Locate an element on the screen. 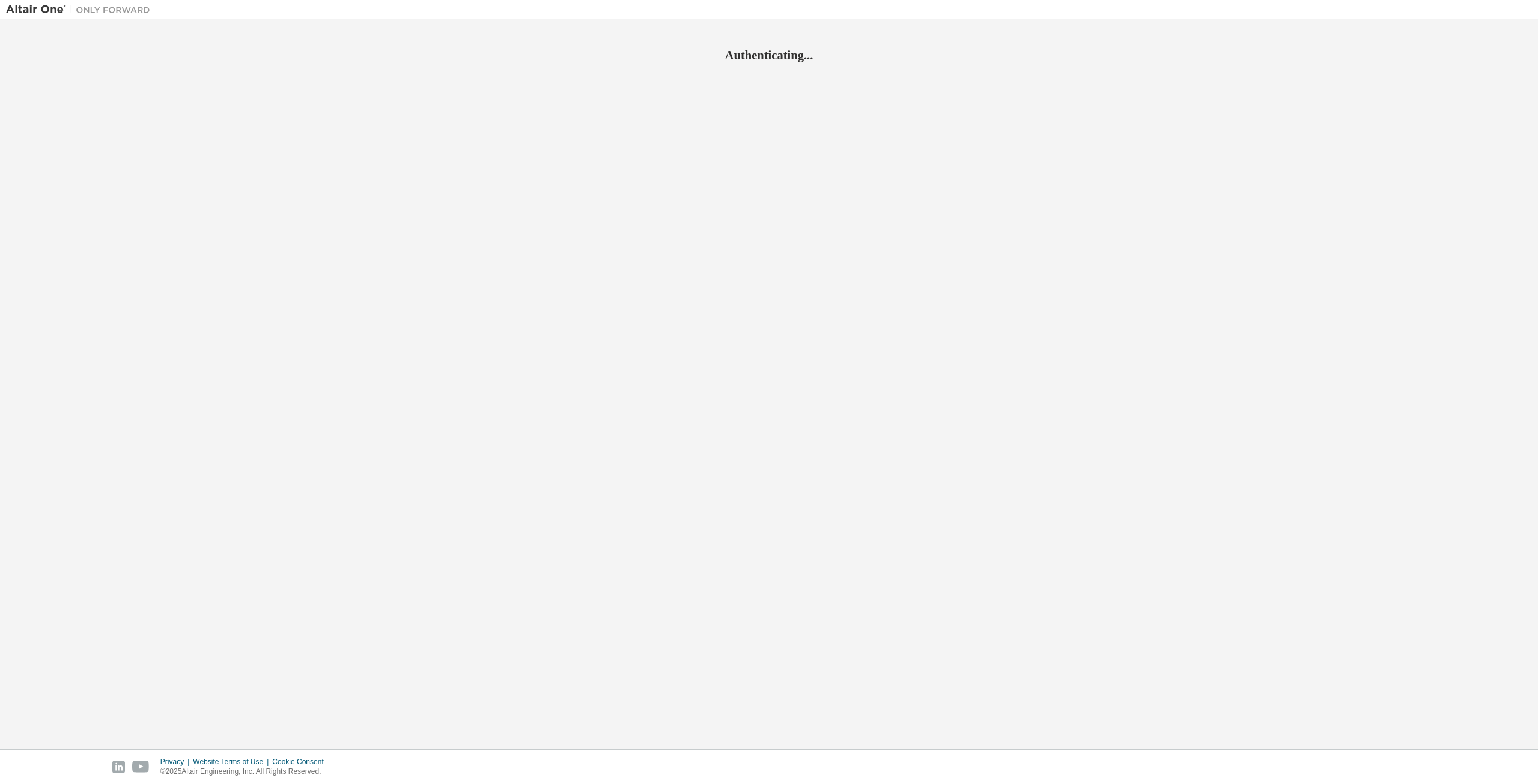 The image size is (1538, 784). img: linkedin.svg is located at coordinates (118, 766).